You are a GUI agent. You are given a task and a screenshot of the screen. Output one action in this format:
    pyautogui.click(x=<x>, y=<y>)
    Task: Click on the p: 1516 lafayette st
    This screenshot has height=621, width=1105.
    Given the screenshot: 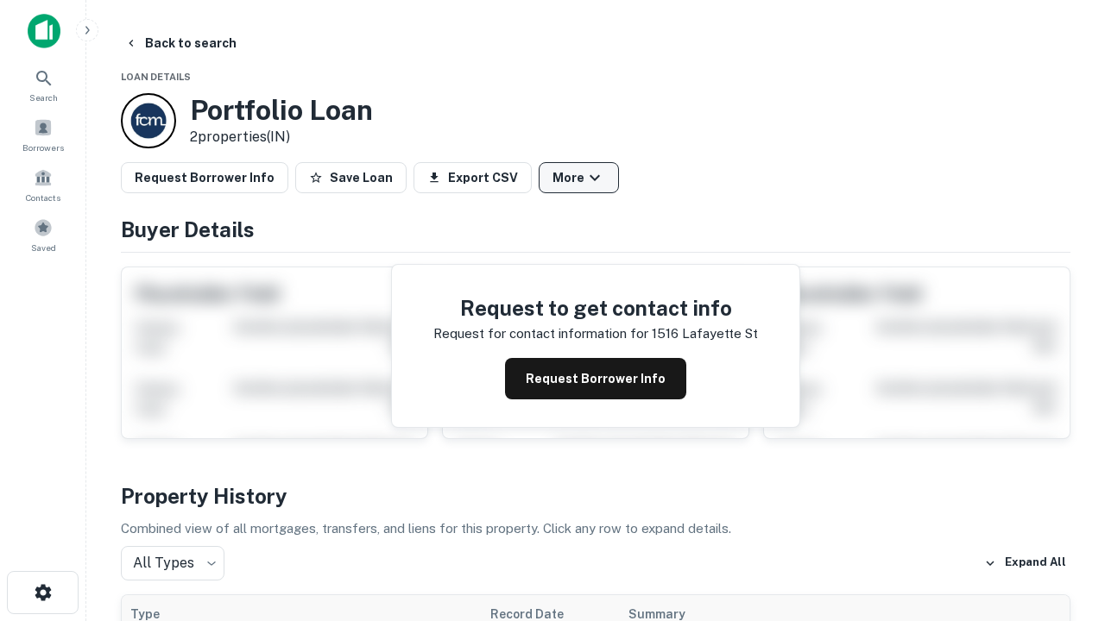 What is the action you would take?
    pyautogui.click(x=704, y=334)
    